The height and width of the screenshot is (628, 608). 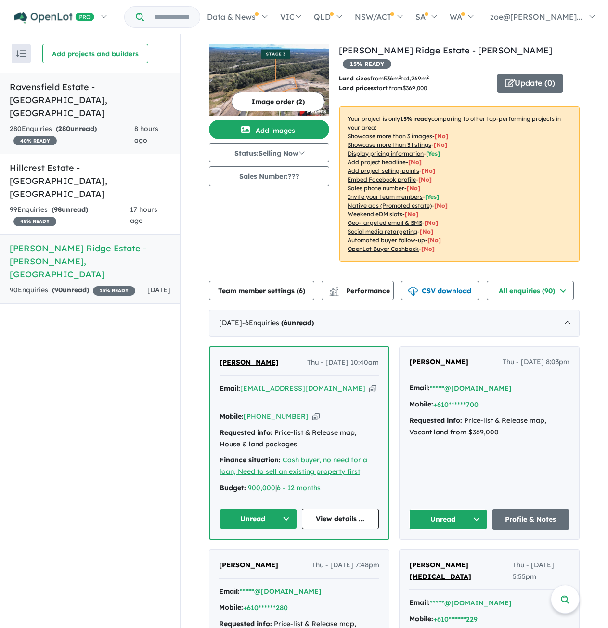 I want to click on img: Buchanan Ridge Estate - Buchanan, so click(x=269, y=80).